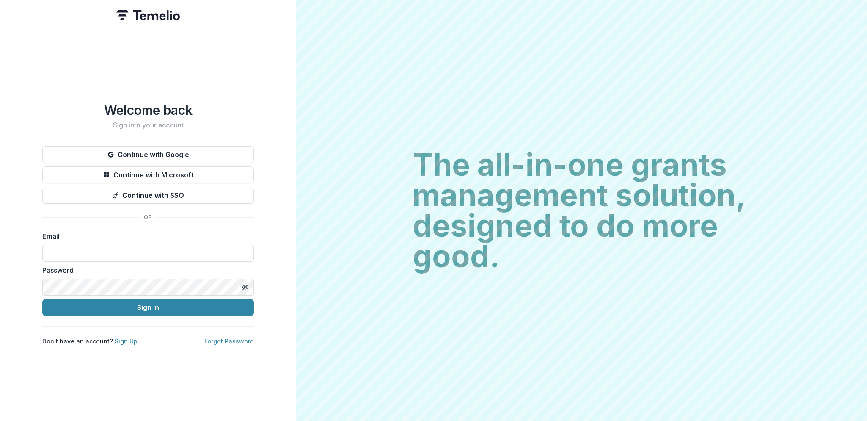 This screenshot has width=867, height=421. I want to click on a: Sign Up, so click(126, 341).